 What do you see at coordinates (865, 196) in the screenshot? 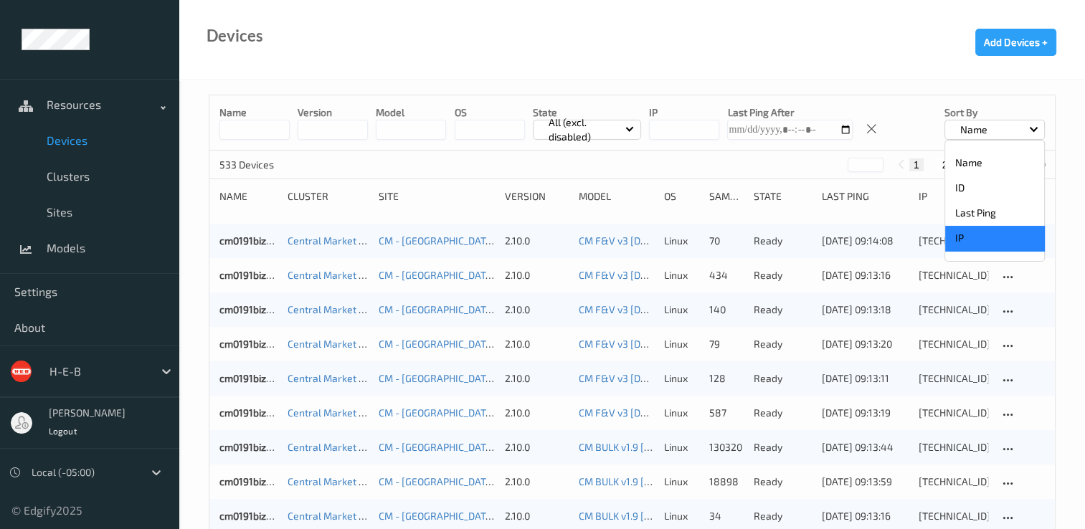
I see `div: Last Ping` at bounding box center [865, 196].